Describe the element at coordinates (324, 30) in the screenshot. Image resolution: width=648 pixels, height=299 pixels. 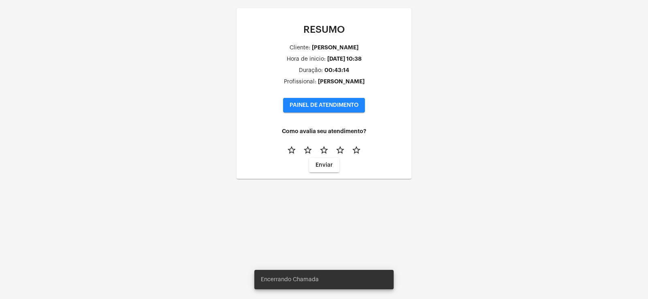
I see `p: RESUMO` at that location.